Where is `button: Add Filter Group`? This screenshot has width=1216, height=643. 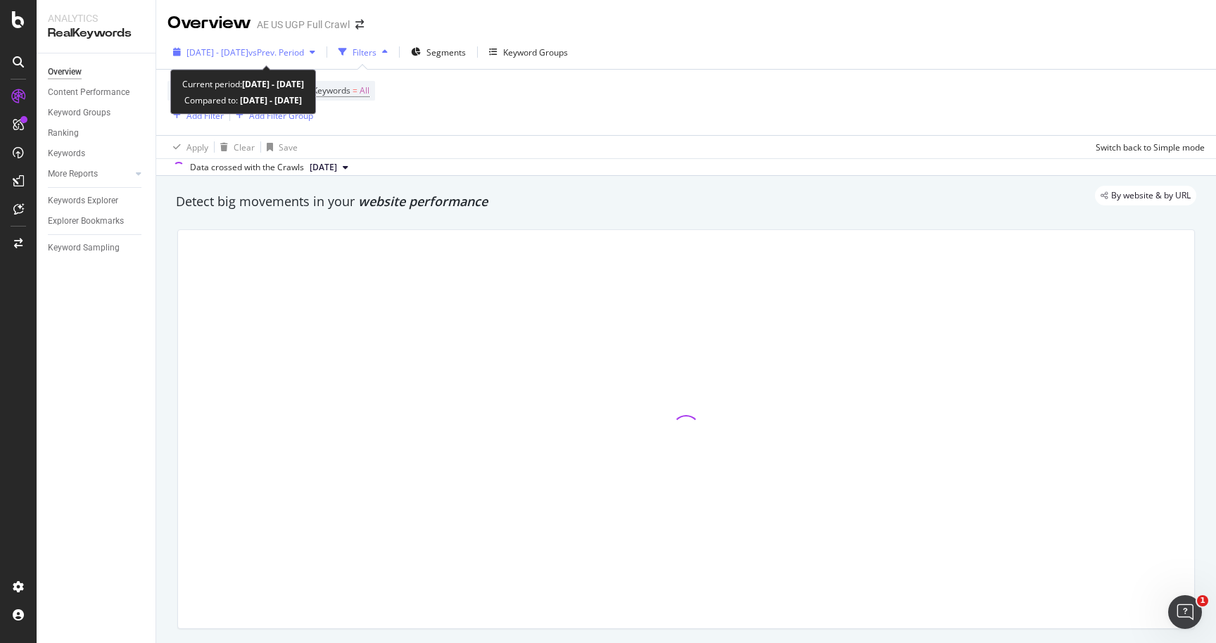
button: Add Filter Group is located at coordinates (272, 115).